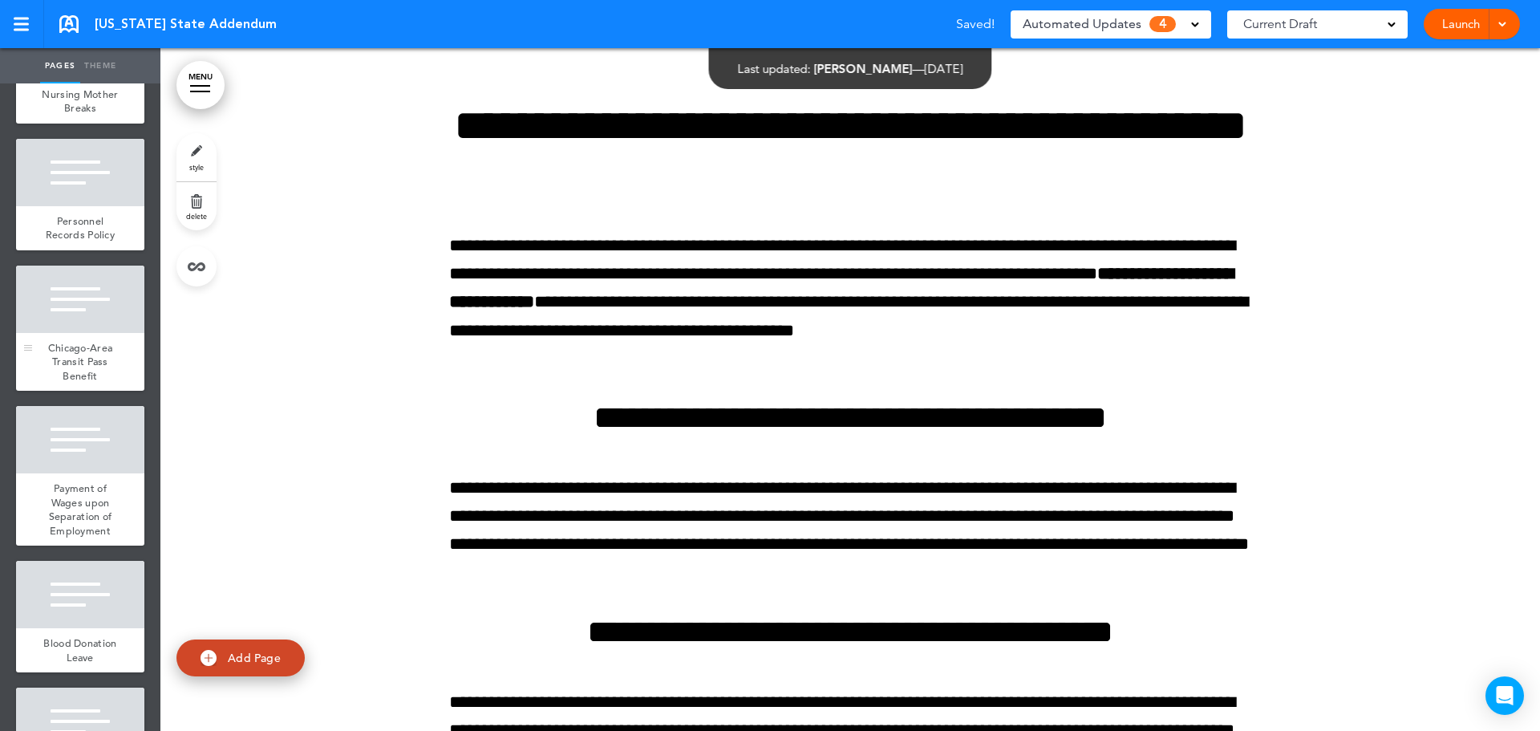 This screenshot has width=1540, height=731. I want to click on span: Blood Donation Leave, so click(79, 650).